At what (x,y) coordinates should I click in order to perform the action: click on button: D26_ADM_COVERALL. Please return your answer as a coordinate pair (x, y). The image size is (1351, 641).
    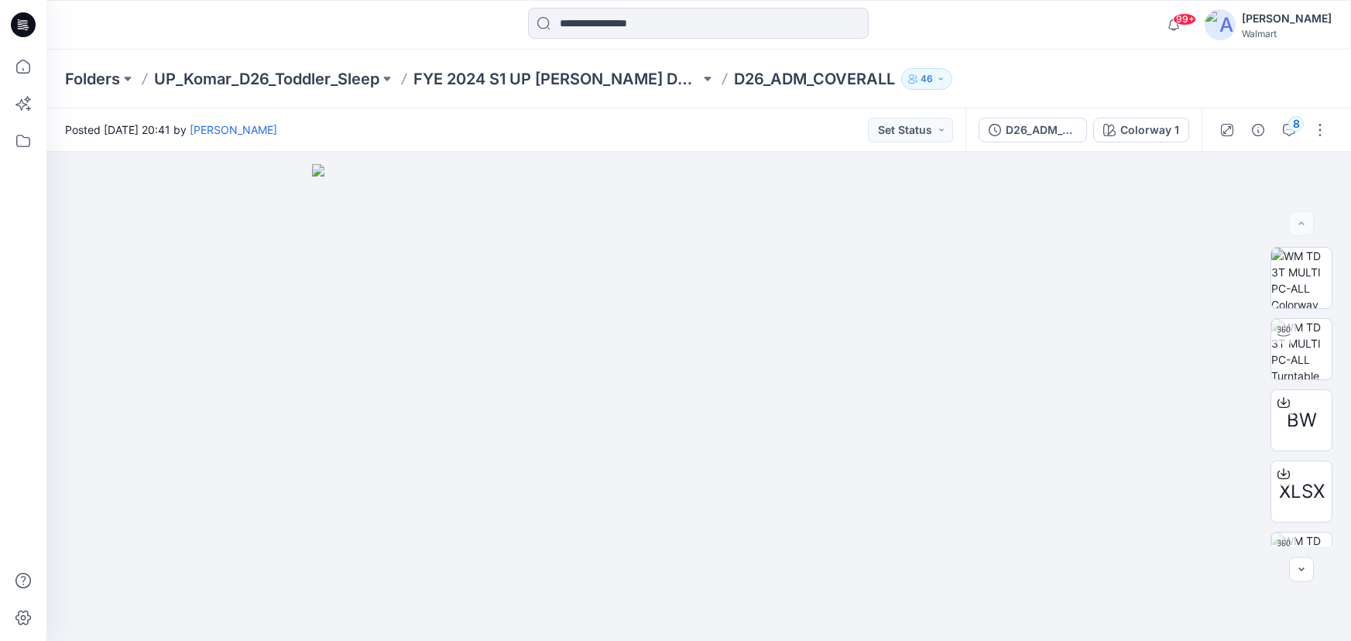
    Looking at the image, I should click on (1032, 130).